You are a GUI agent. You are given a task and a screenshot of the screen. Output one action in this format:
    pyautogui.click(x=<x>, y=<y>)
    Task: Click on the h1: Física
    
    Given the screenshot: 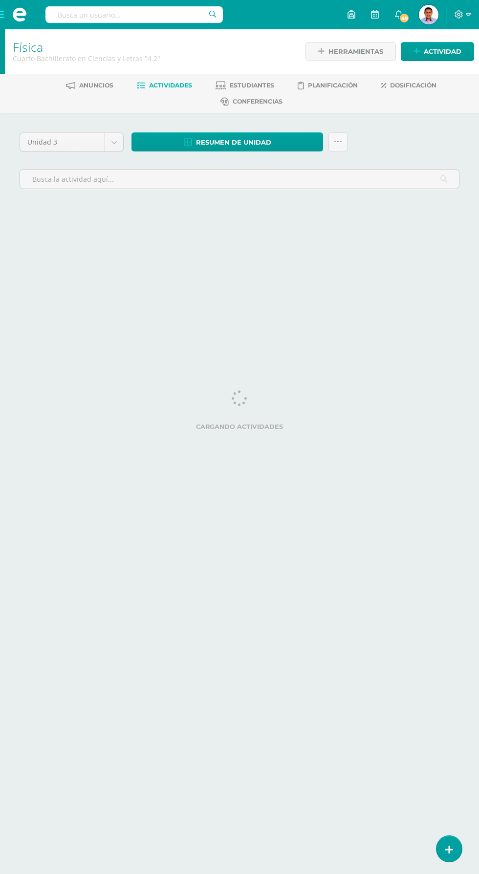 What is the action you would take?
    pyautogui.click(x=152, y=47)
    